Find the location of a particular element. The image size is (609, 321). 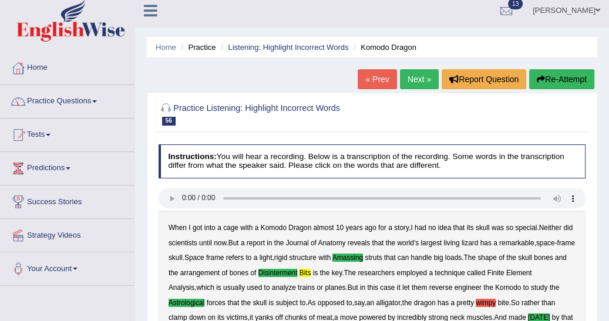

b: has is located at coordinates (485, 243).